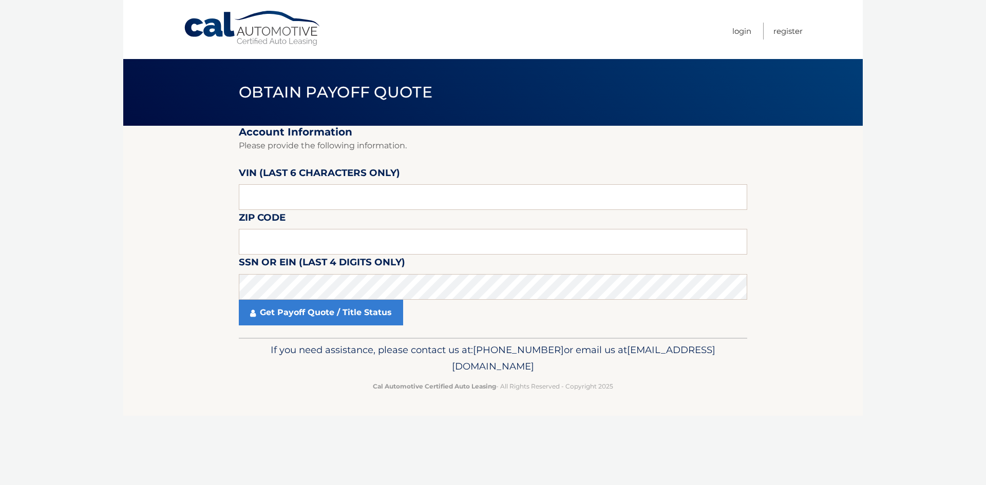 The height and width of the screenshot is (485, 986). I want to click on label: Zip Code, so click(262, 219).